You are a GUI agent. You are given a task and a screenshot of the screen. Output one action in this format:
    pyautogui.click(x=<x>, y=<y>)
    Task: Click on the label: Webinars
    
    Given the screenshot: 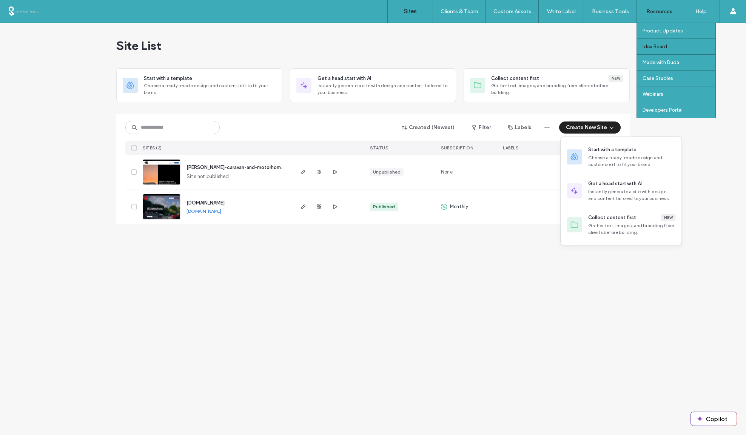 What is the action you would take?
    pyautogui.click(x=652, y=94)
    